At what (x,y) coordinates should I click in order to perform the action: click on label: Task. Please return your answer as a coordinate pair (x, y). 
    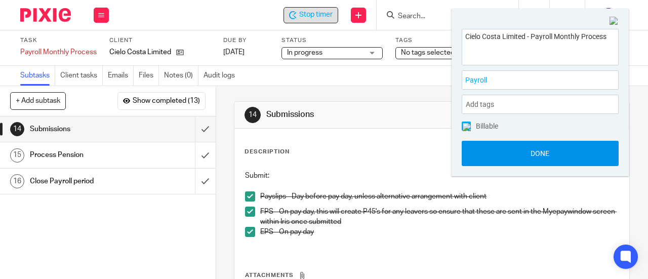
    Looking at the image, I should click on (58, 40).